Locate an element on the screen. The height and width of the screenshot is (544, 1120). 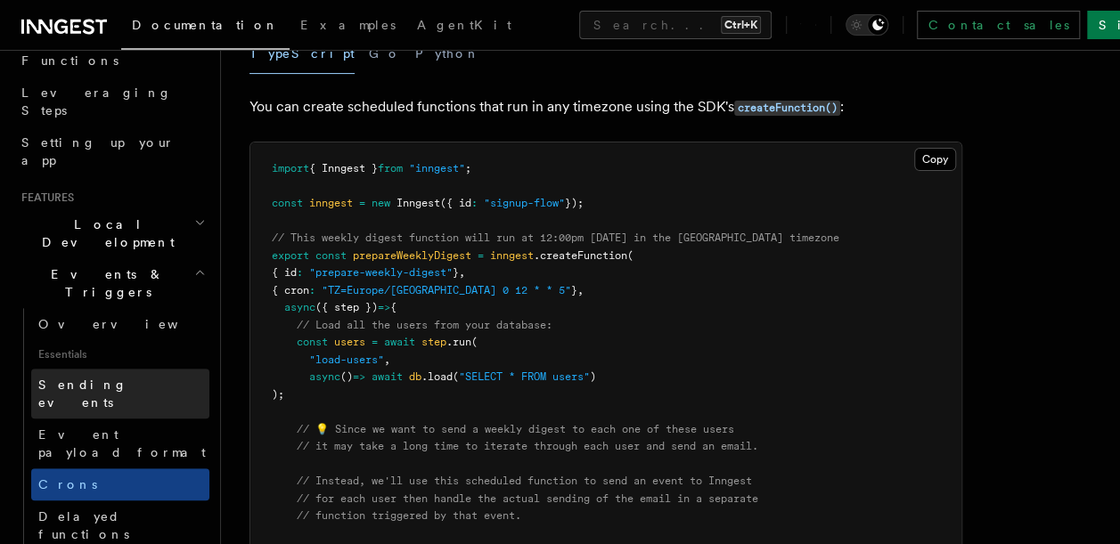
button: Search...Ctrl+K is located at coordinates (675, 25).